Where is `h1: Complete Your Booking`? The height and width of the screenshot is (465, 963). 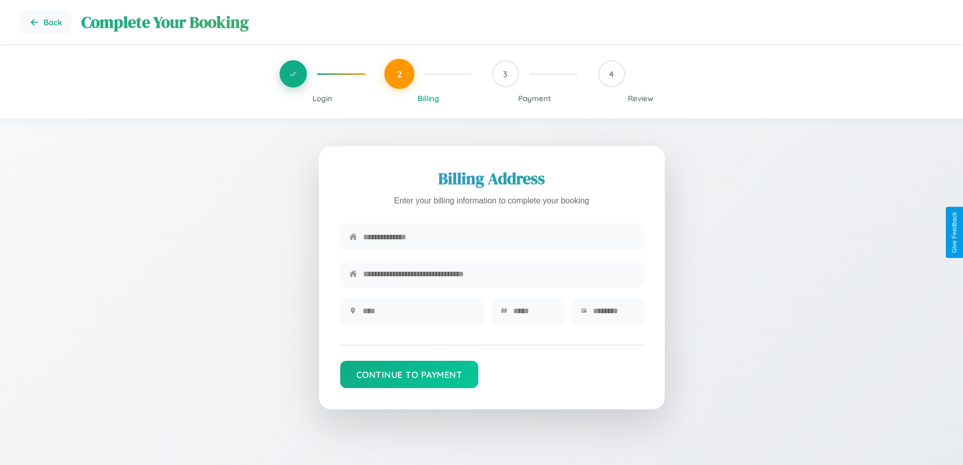
h1: Complete Your Booking is located at coordinates (512, 22).